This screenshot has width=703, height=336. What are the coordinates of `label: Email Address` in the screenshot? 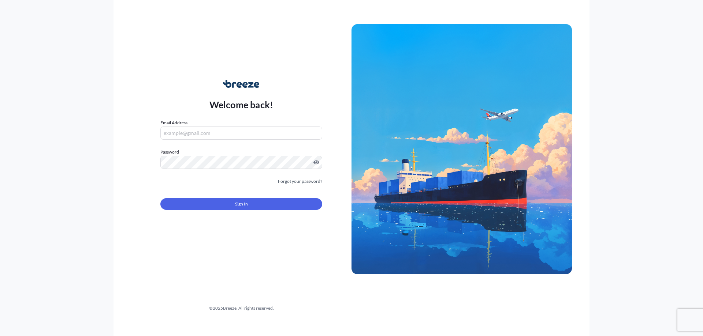 It's located at (174, 123).